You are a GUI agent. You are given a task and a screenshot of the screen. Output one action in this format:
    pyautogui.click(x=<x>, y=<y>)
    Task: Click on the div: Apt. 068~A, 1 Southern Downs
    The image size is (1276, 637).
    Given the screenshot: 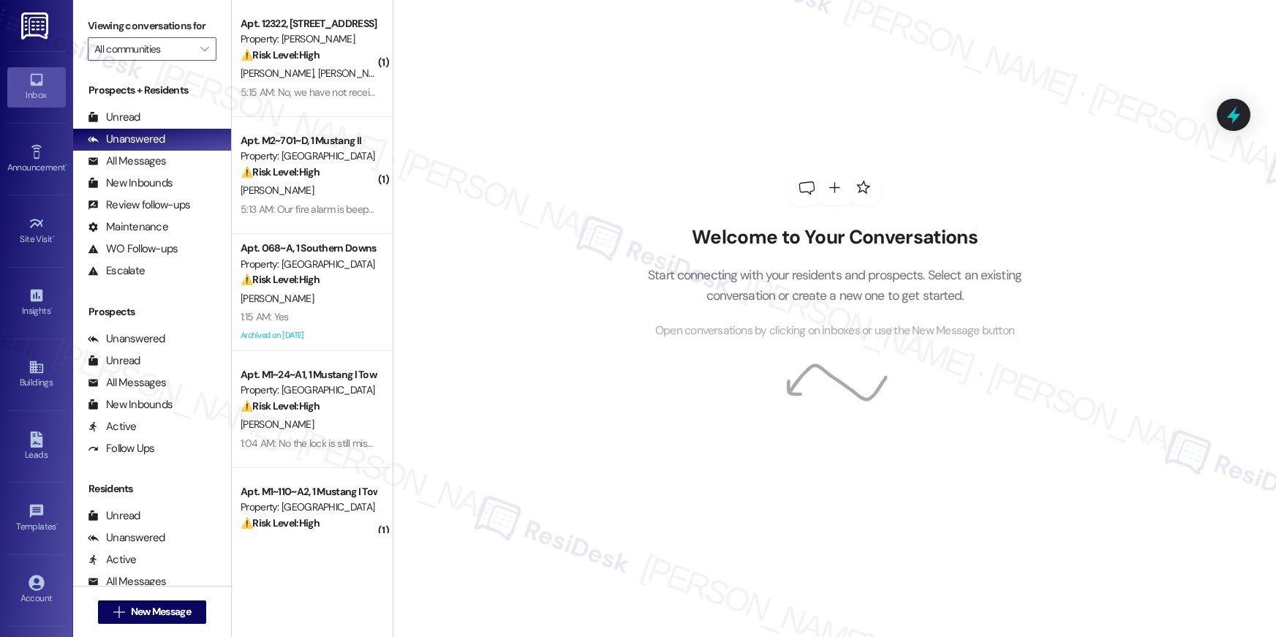 What is the action you would take?
    pyautogui.click(x=308, y=248)
    